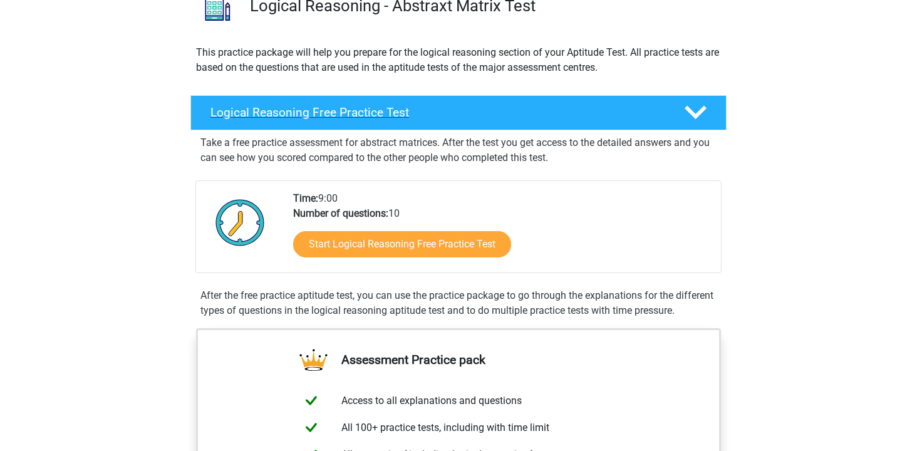  I want to click on b: Time:, so click(306, 198).